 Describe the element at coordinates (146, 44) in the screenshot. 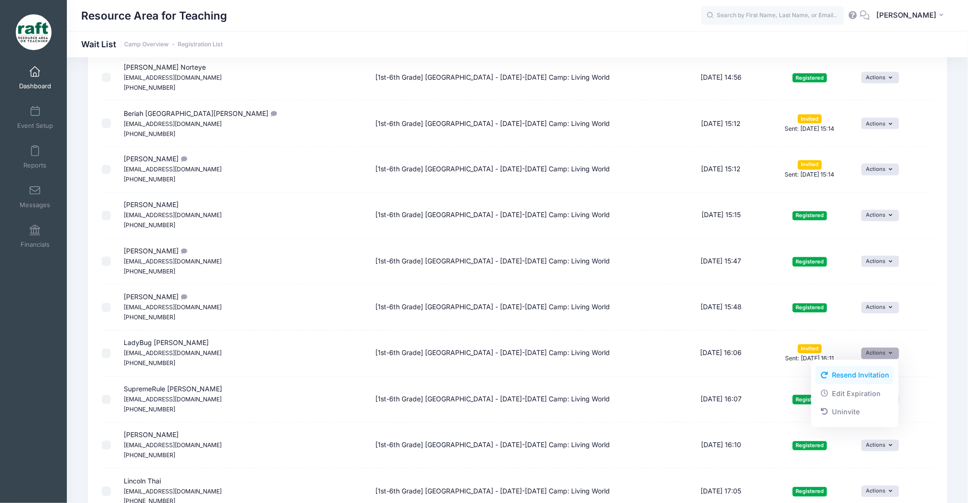

I see `a: Camp Overview` at that location.